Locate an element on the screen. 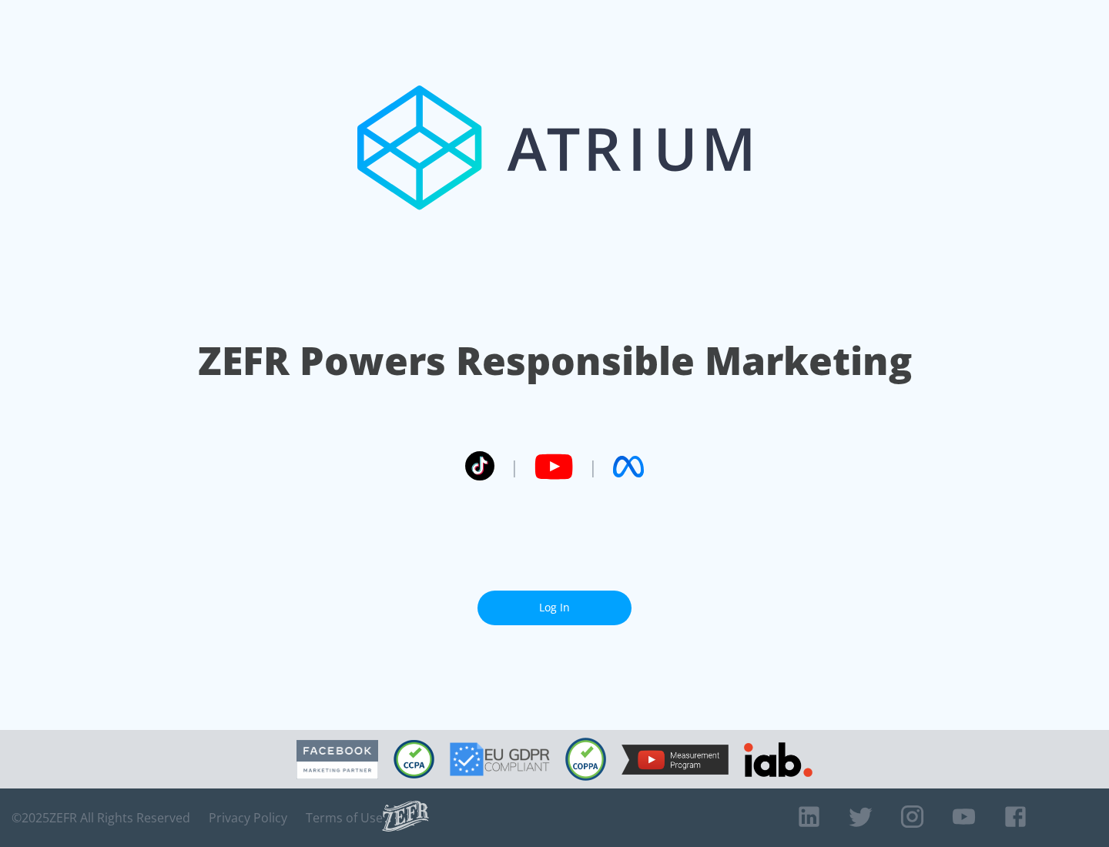 The image size is (1109, 847). img: COPPA Compliant is located at coordinates (585, 759).